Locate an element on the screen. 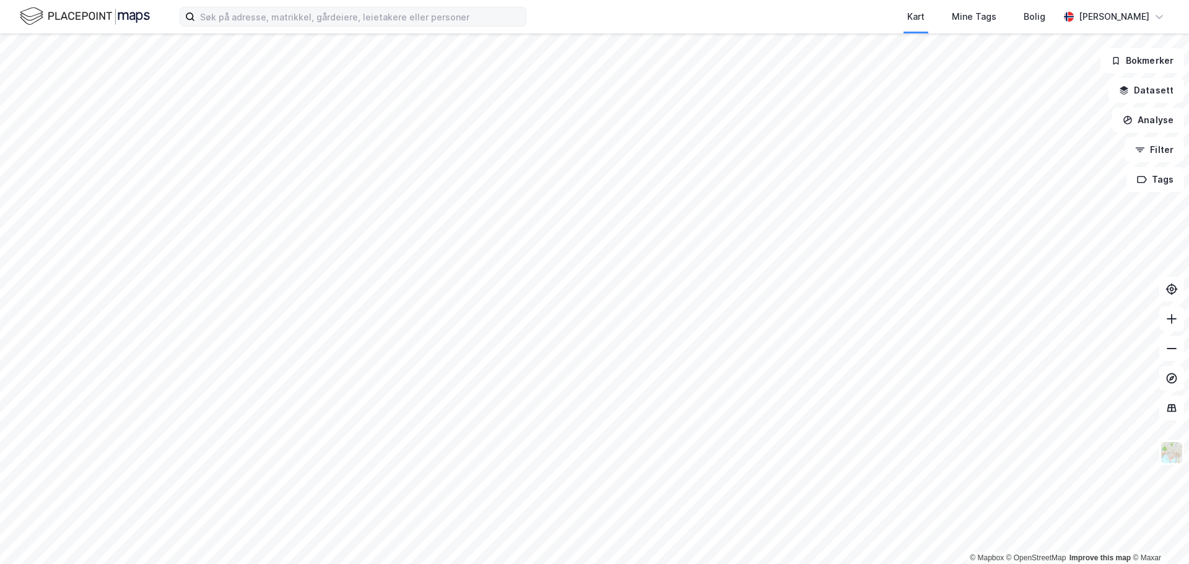  img: logo.f888ab2527a4732fd821a326f86c7f29.svg is located at coordinates (85, 16).